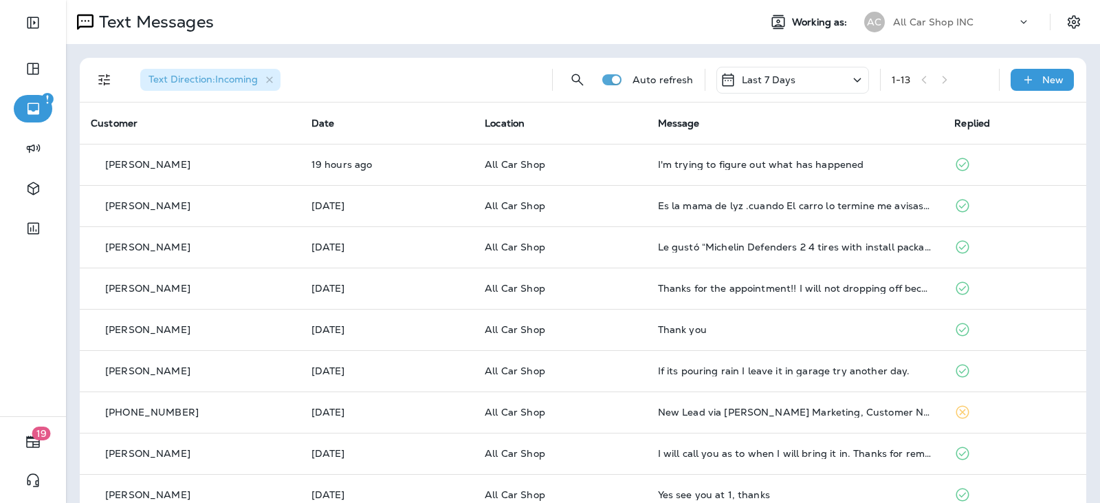 The image size is (1100, 503). I want to click on div: AC, so click(875, 22).